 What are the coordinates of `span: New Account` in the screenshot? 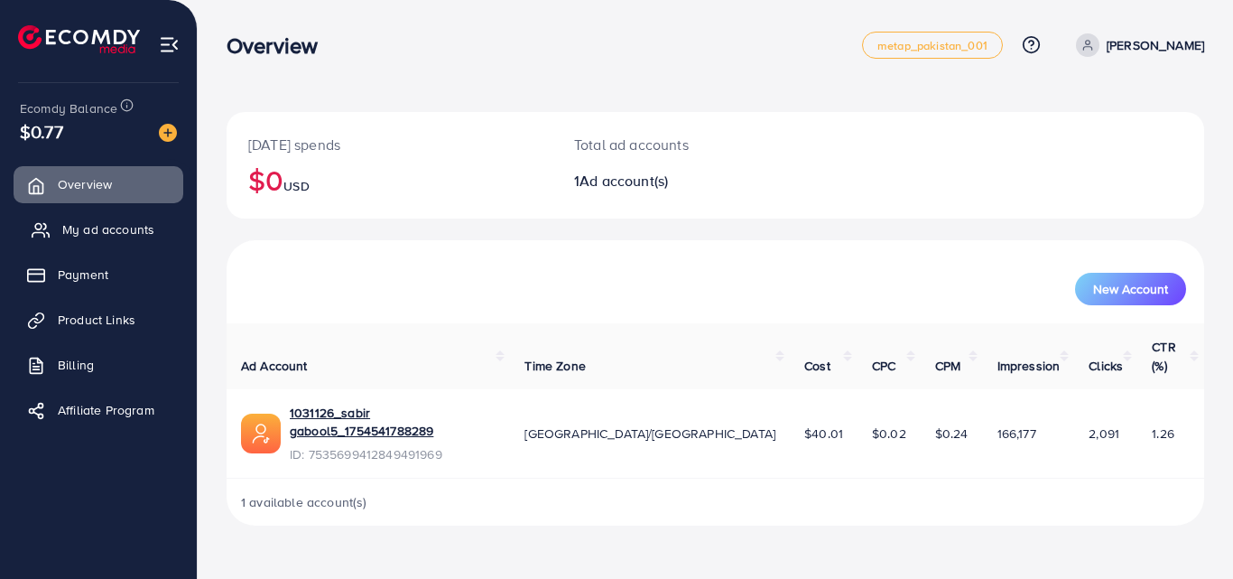 It's located at (1130, 289).